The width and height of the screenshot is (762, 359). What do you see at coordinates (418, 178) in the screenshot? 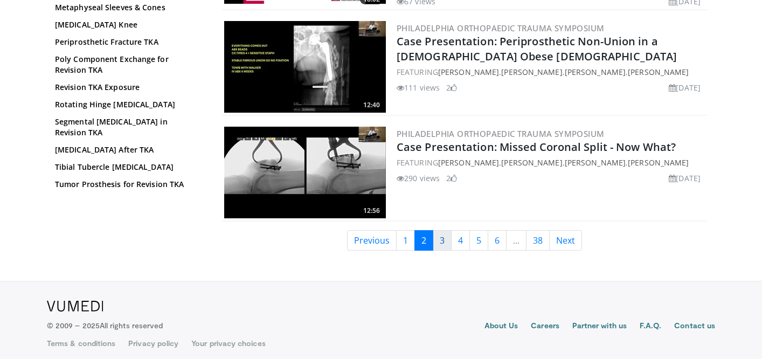
I see `li: 290 views` at bounding box center [418, 178].